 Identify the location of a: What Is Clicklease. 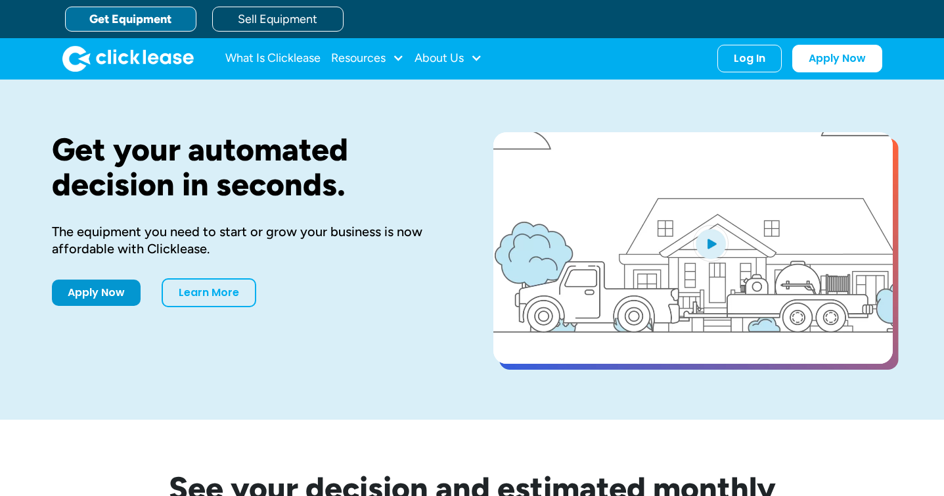
(273, 58).